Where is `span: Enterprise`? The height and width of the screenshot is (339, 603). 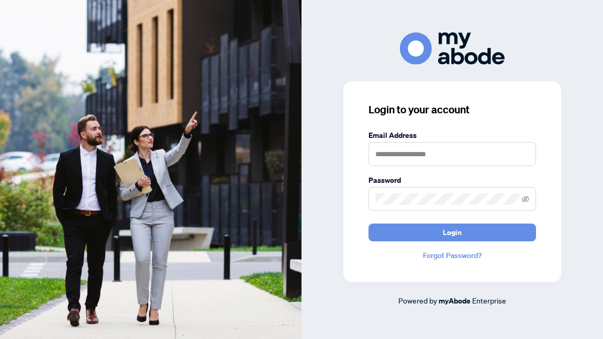
span: Enterprise is located at coordinates (489, 301).